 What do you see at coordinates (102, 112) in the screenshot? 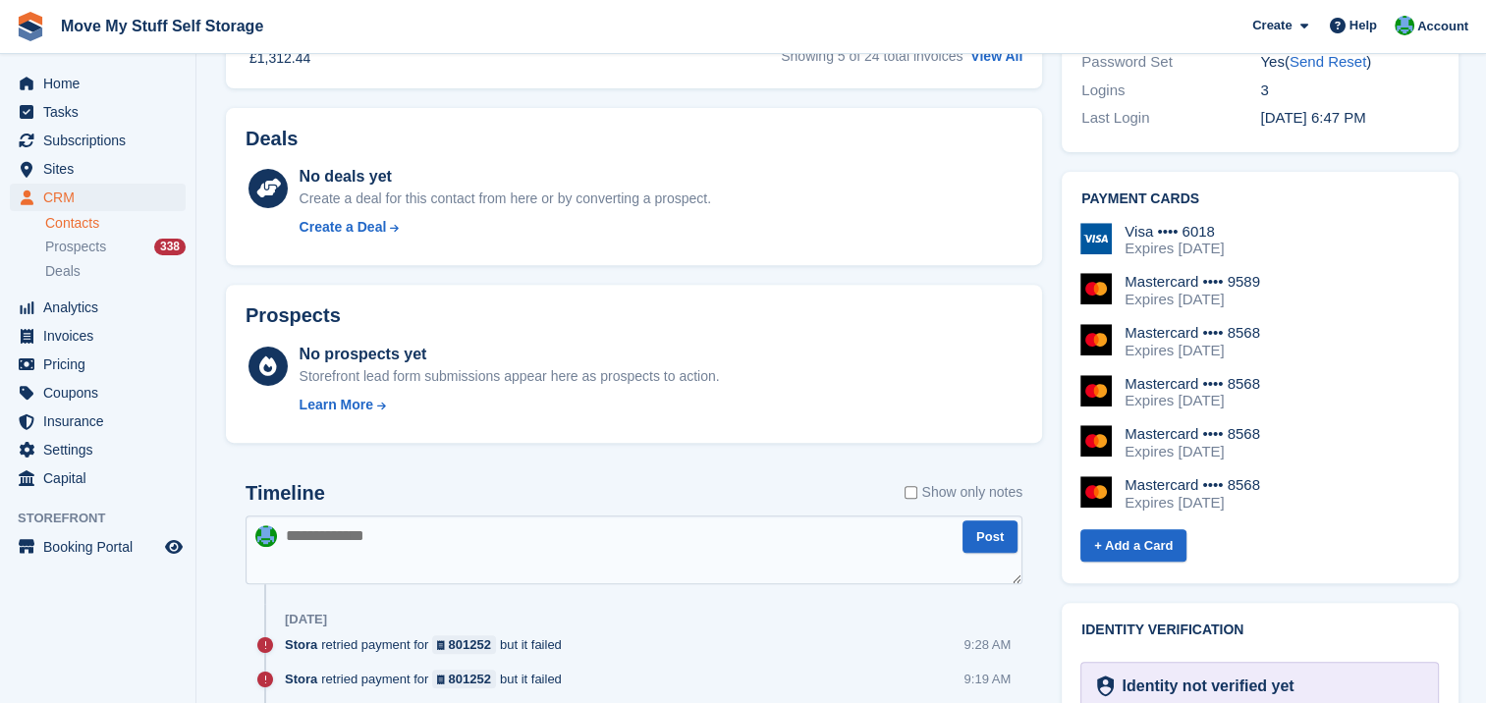
I see `span: Tasks` at bounding box center [102, 112].